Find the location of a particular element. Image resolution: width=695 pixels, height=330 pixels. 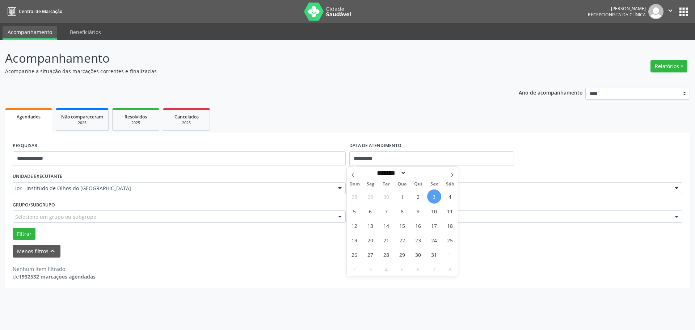

p: Acompanhe a situação das marcações correntes e finalizadas is located at coordinates (245, 71).